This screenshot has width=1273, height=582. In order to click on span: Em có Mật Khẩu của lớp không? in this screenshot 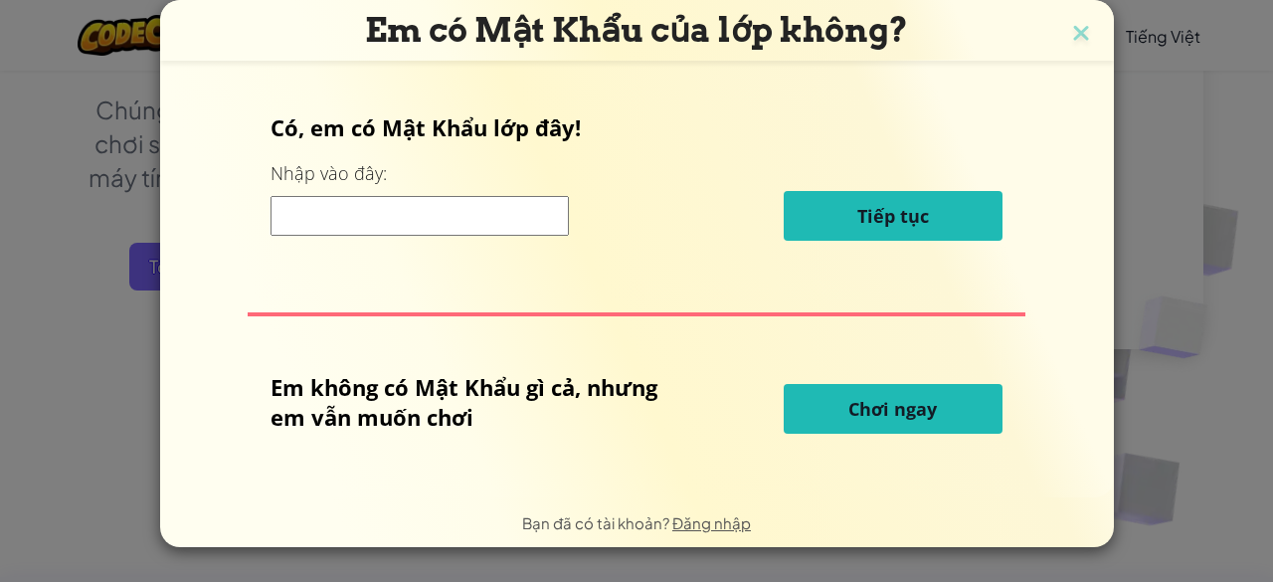, I will do `click(636, 30)`.